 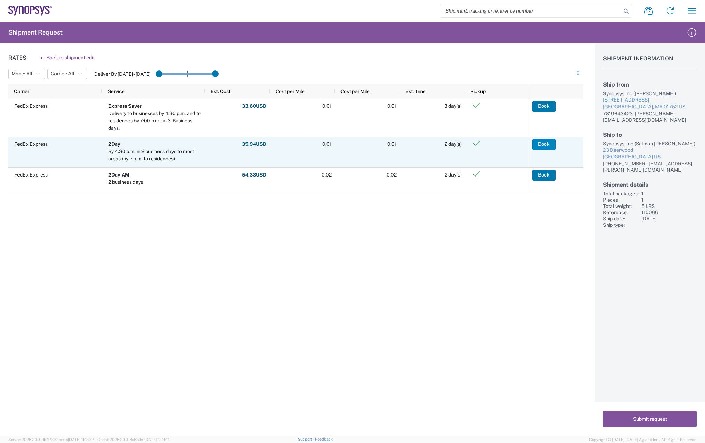 What do you see at coordinates (114, 144) in the screenshot?
I see `b: 2Day` at bounding box center [114, 144].